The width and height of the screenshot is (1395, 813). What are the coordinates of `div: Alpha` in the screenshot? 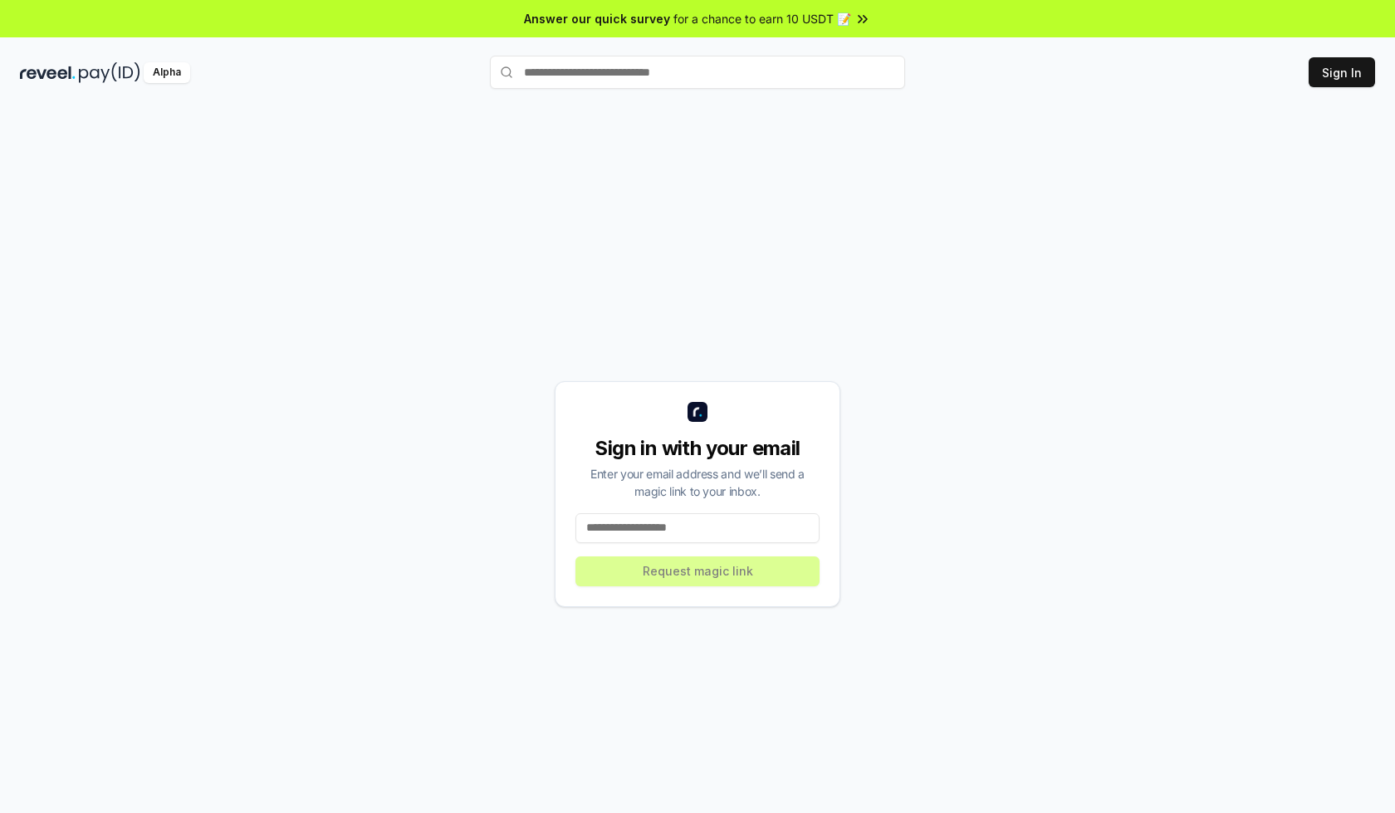 It's located at (167, 72).